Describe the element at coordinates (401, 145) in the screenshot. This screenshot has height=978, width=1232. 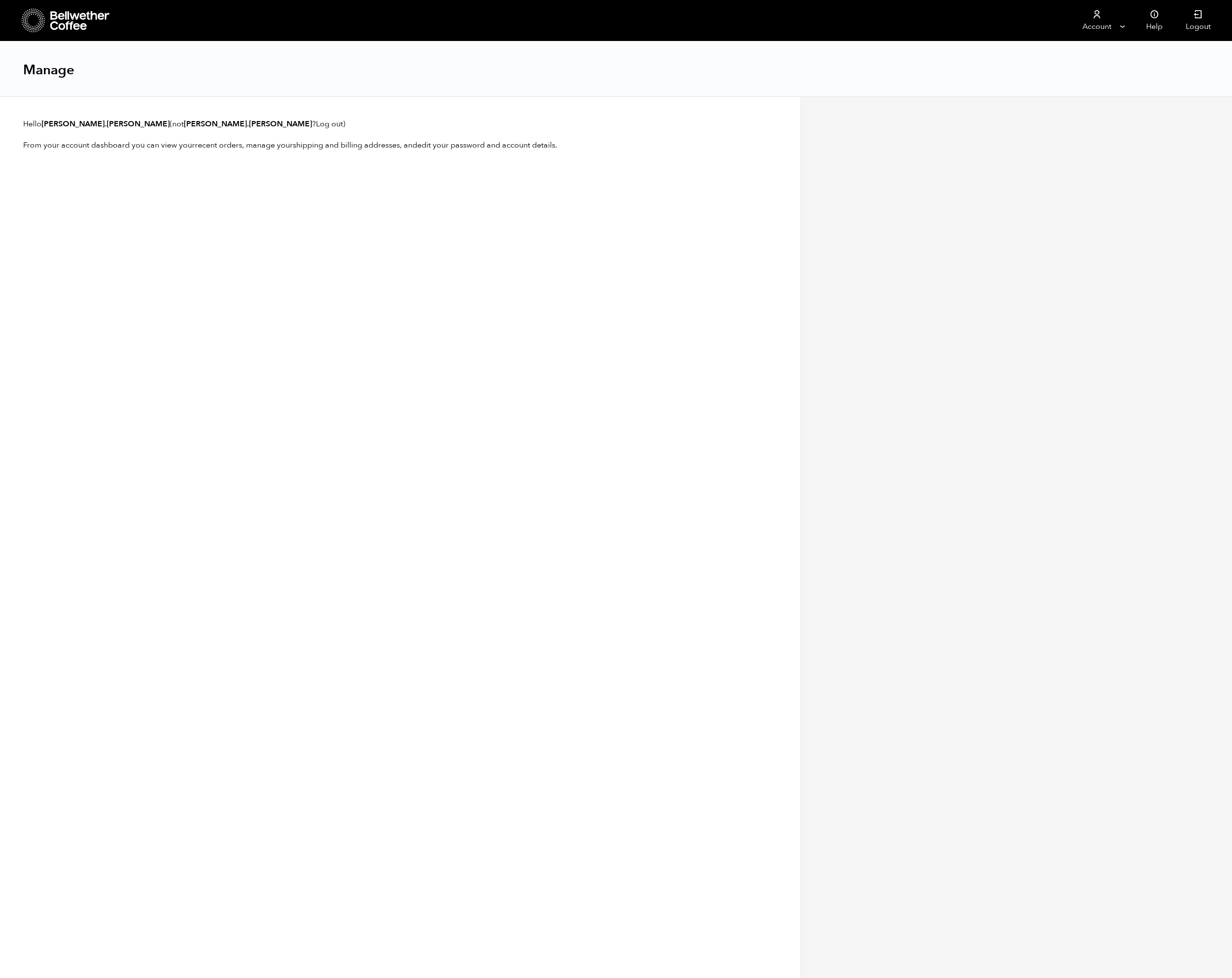
I see `p: From your account dashboard you can view your , manage your , and .` at that location.